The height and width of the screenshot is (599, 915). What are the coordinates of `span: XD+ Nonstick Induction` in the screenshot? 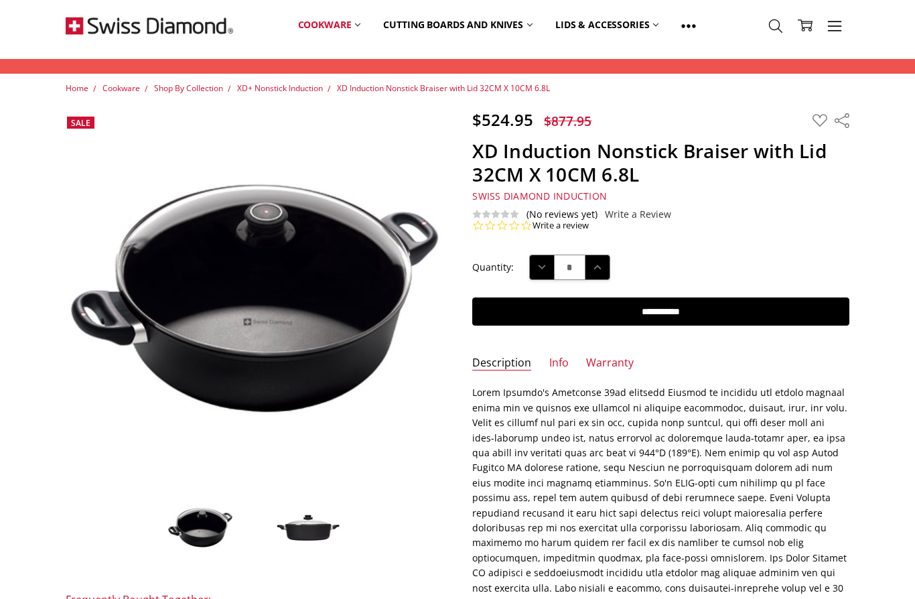 It's located at (280, 88).